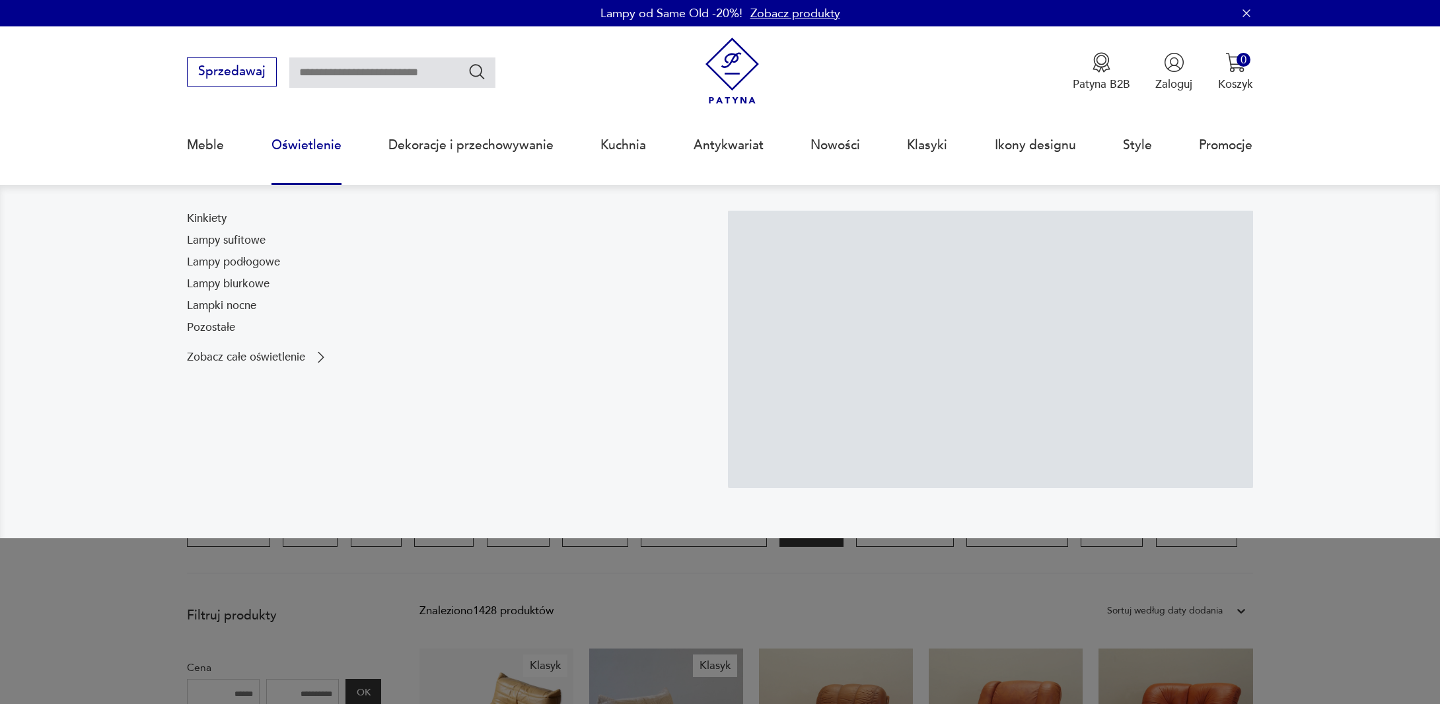 The width and height of the screenshot is (1440, 704). What do you see at coordinates (732, 71) in the screenshot?
I see `img: Patyna - sklep z meblami i dekoracjami vintage` at bounding box center [732, 71].